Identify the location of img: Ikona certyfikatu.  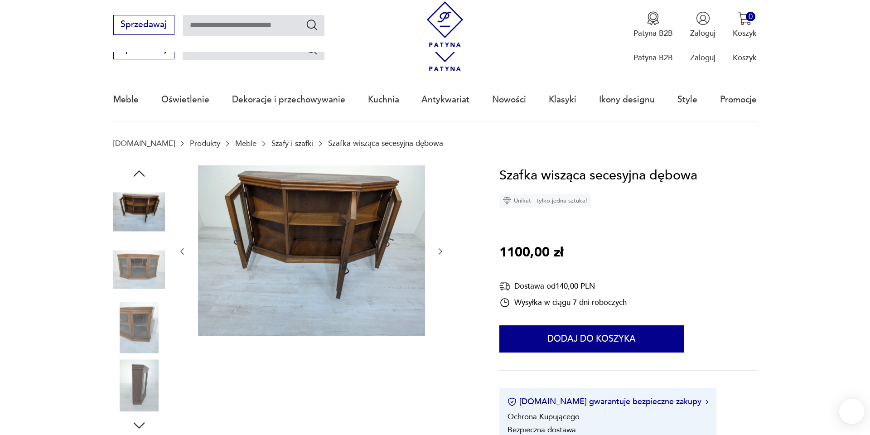
(512, 402).